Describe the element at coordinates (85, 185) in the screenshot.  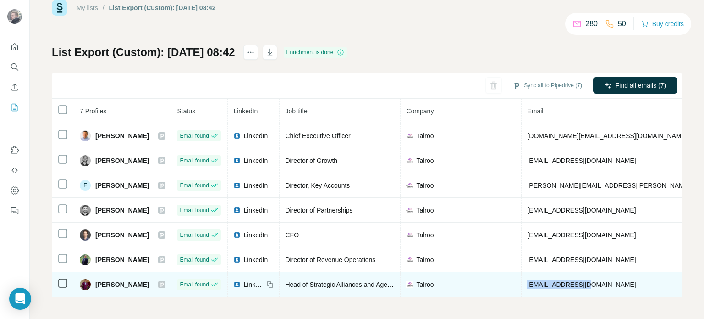
I see `div: F` at that location.